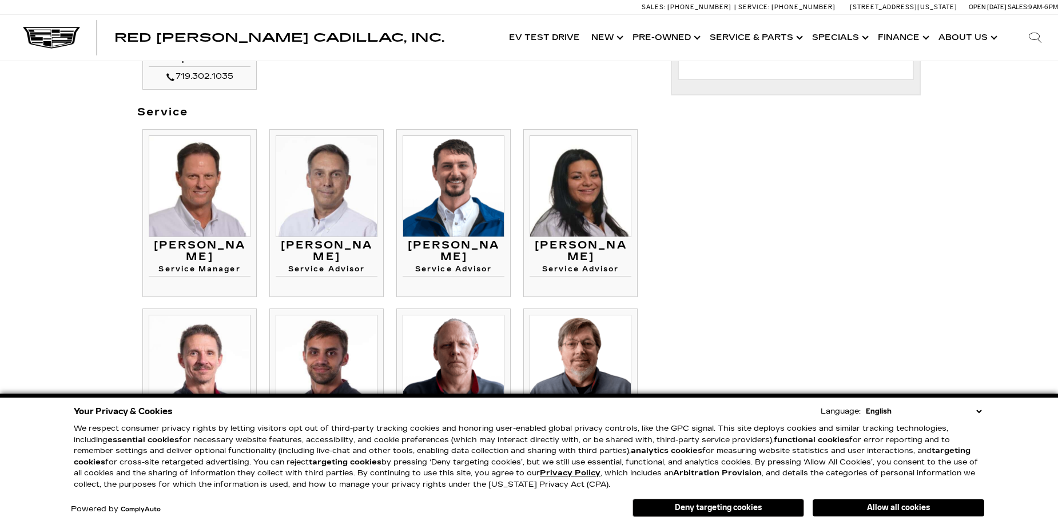 This screenshot has width=1058, height=525. I want to click on button: Deny targeting cookies, so click(718, 508).